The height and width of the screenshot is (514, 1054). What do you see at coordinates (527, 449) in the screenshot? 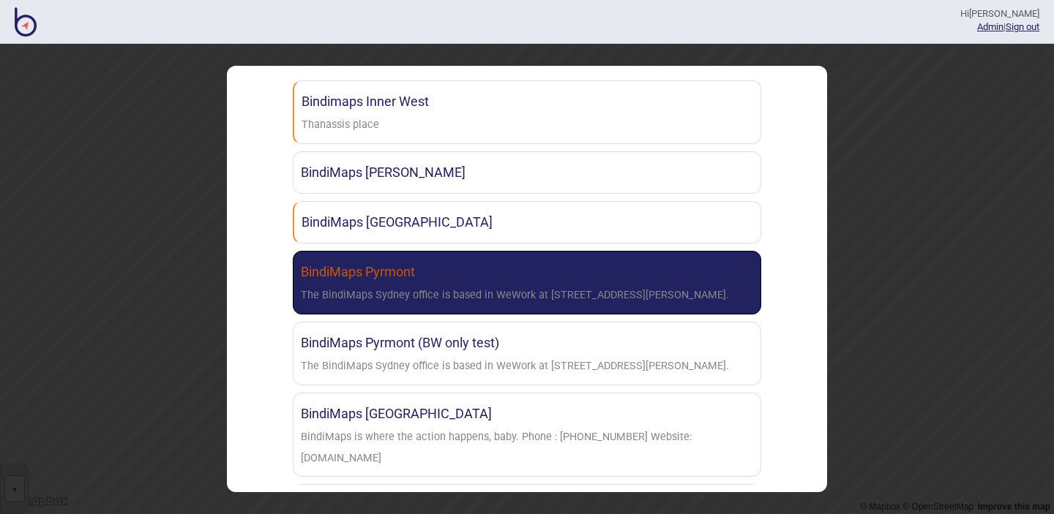
I see `div: BindiMaps is where the action happens, baby. Phone : 0410064210 Website: www.bindimaps.com` at bounding box center [527, 449].